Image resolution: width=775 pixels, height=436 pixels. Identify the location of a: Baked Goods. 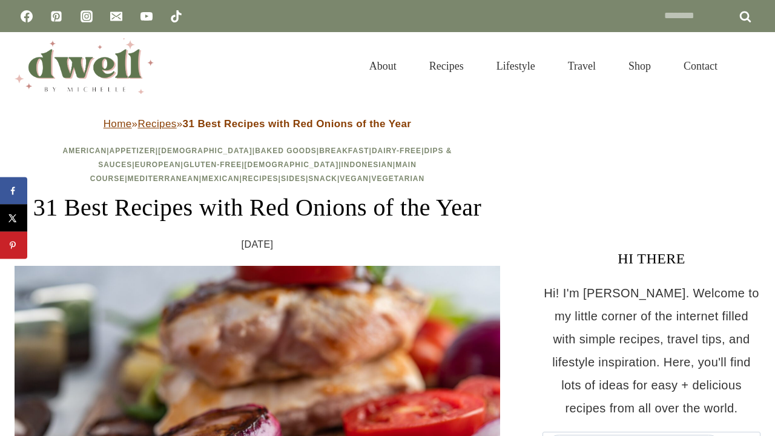
(286, 151).